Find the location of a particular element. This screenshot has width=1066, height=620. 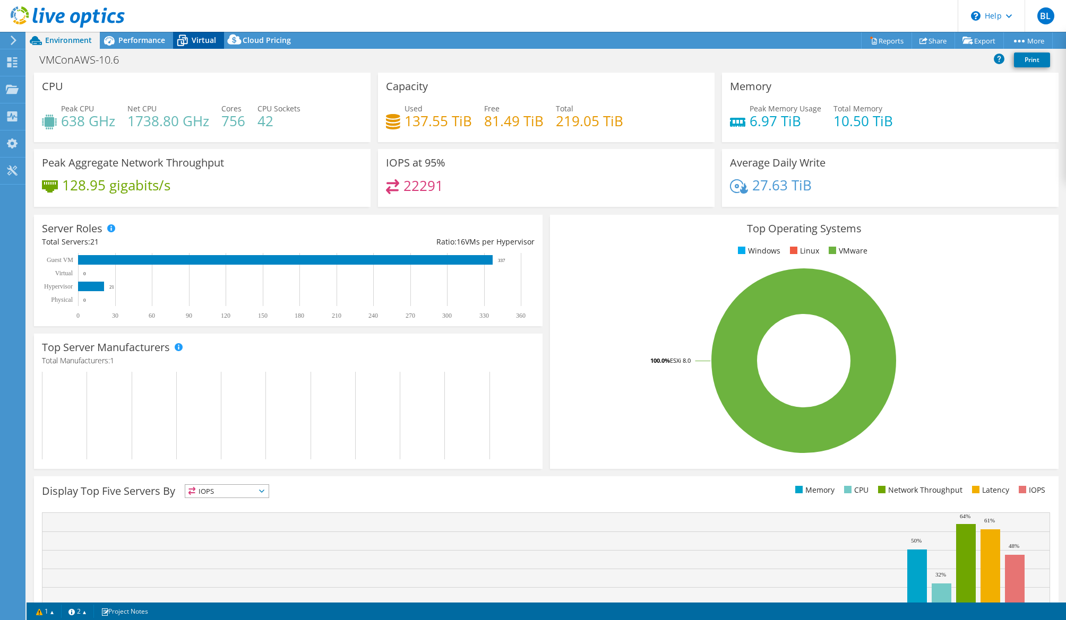

a: 2 is located at coordinates (77, 611).